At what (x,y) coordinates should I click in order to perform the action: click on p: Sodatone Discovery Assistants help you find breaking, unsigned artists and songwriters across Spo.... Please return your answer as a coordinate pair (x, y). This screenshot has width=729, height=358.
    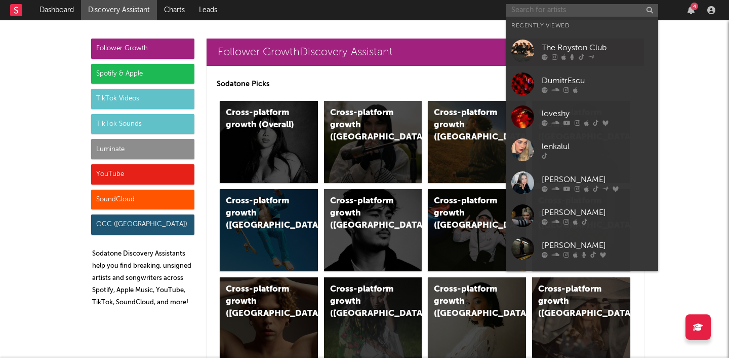
    Looking at the image, I should click on (143, 278).